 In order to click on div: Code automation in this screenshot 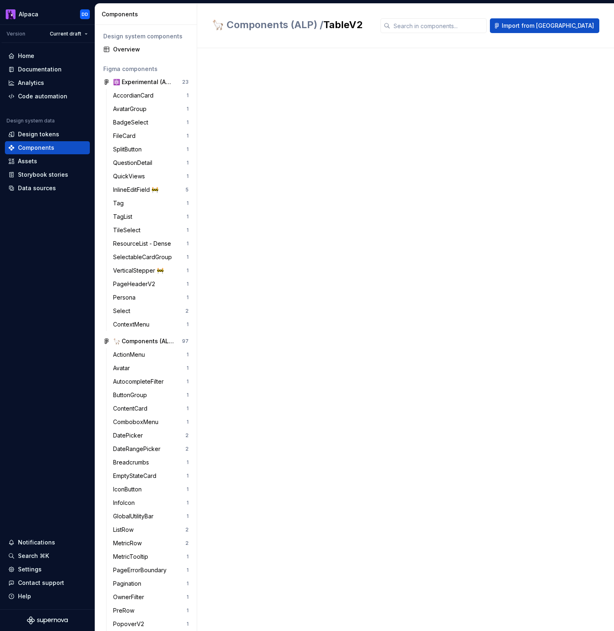, I will do `click(42, 96)`.